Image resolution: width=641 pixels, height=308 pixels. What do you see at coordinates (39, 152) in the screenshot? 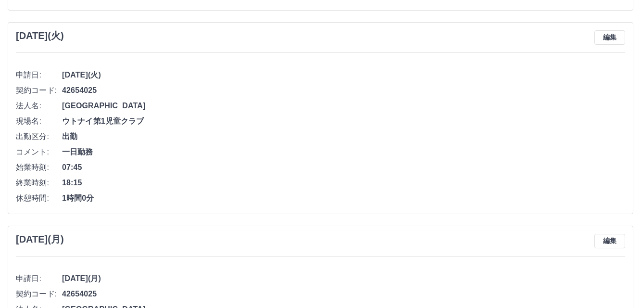
I see `span: コメント:` at bounding box center [39, 152].